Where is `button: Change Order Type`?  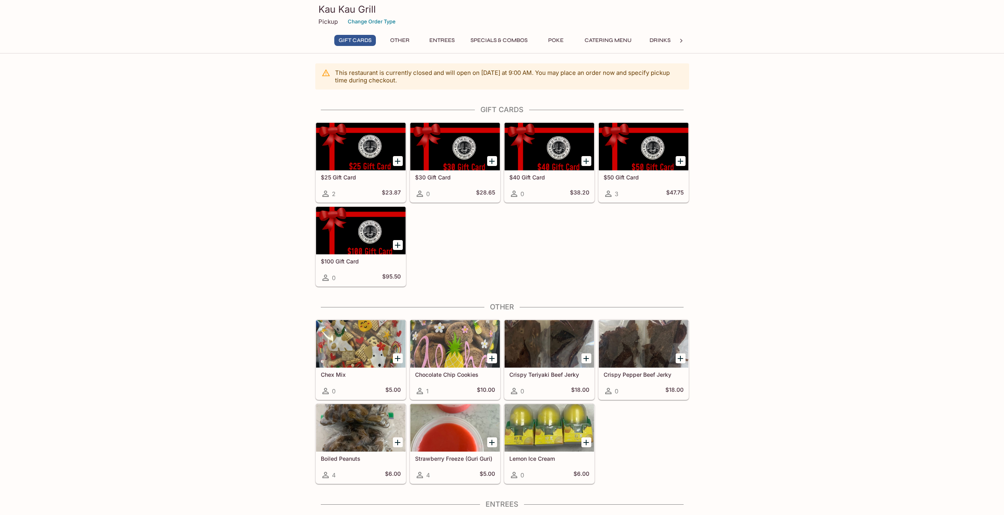
button: Change Order Type is located at coordinates (371, 21).